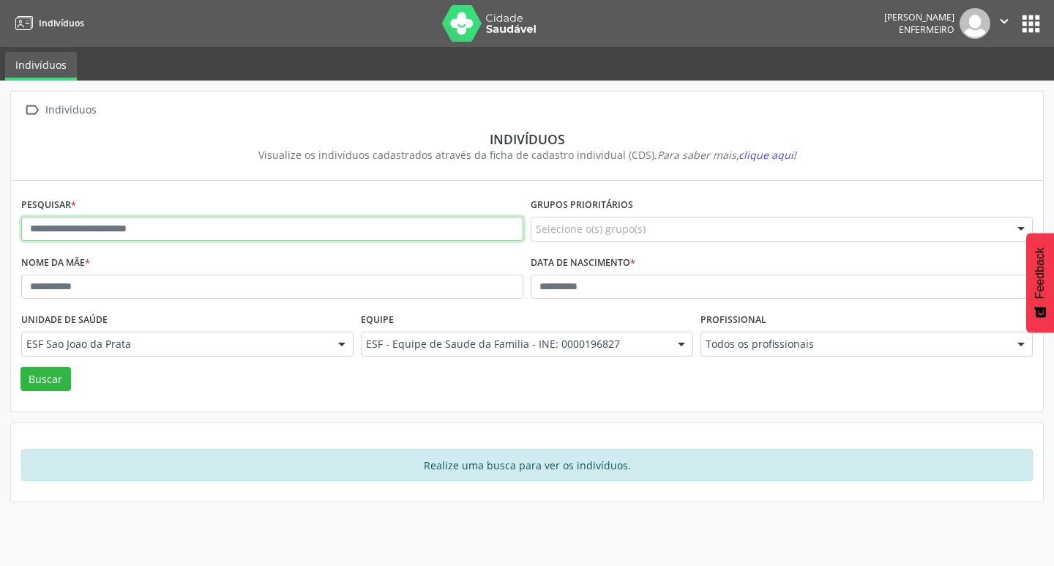  Describe the element at coordinates (854, 344) in the screenshot. I see `span: Todos os profissionais` at that location.